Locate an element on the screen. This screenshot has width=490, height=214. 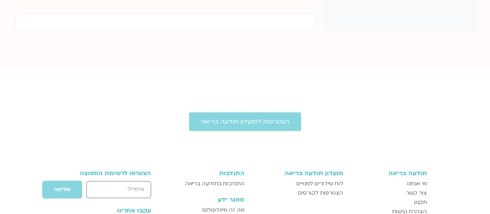
span: תקנון is located at coordinates (421, 202).